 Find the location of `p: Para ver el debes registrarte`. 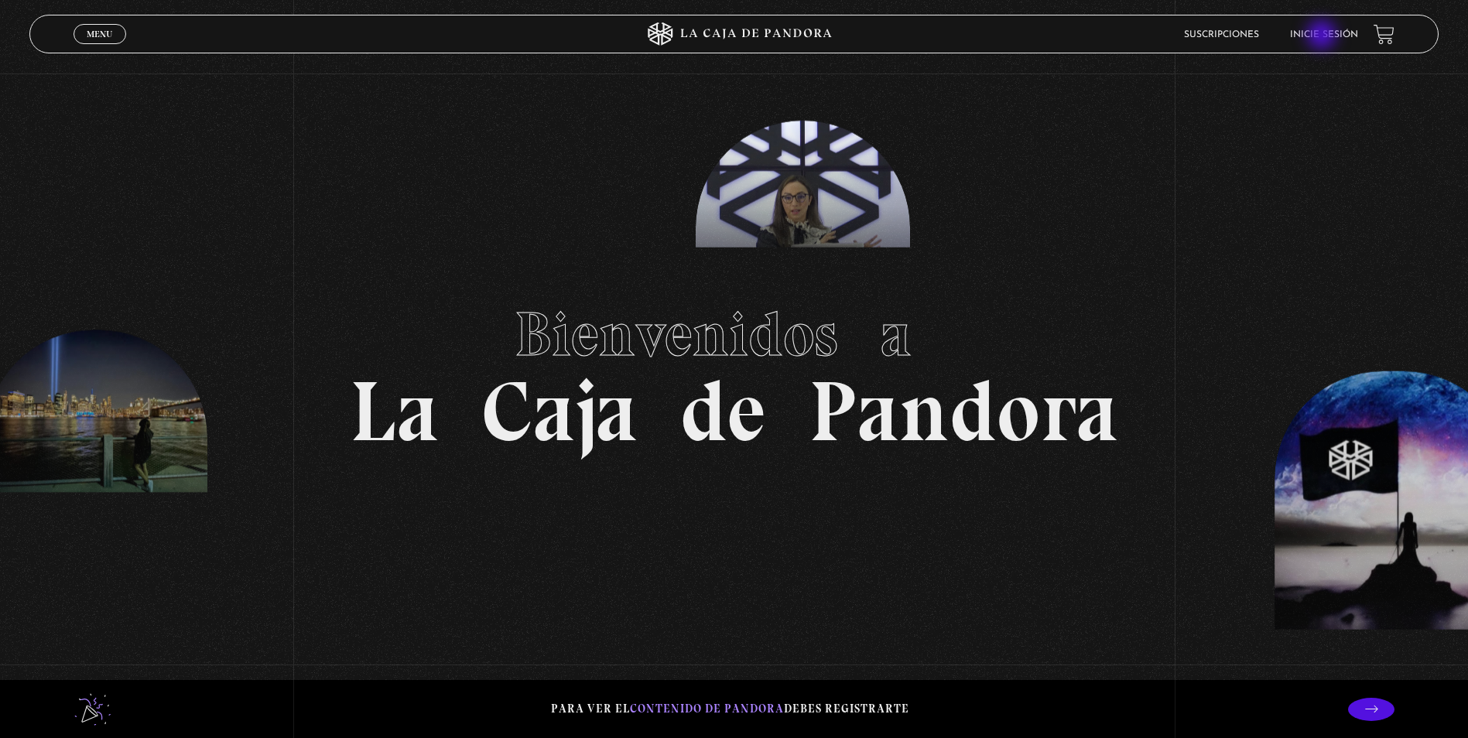

p: Para ver el debes registrarte is located at coordinates (730, 709).